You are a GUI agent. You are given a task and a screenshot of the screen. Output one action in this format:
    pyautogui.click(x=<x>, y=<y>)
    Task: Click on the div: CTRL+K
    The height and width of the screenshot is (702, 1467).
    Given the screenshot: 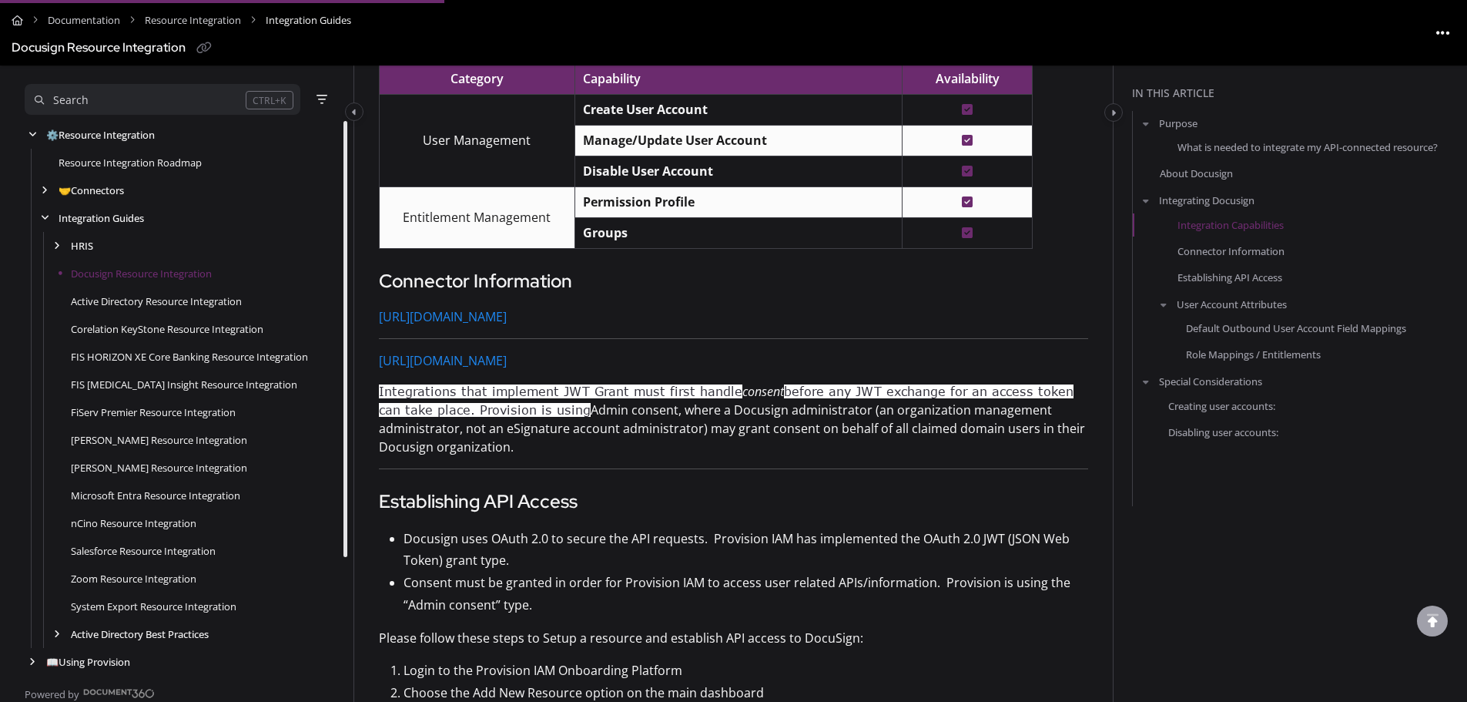 What is the action you would take?
    pyautogui.click(x=270, y=100)
    